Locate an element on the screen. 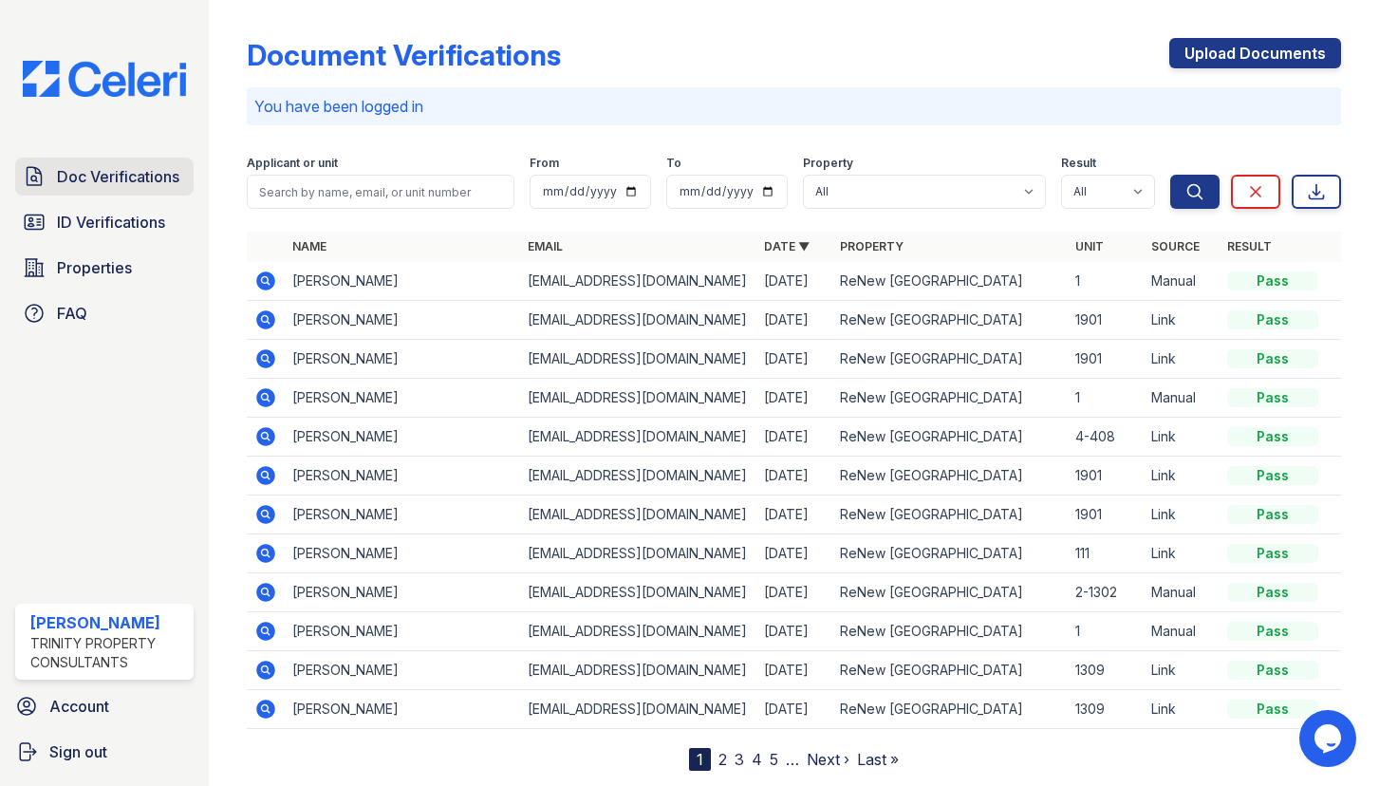 This screenshot has width=1379, height=786. a: Sign out is located at coordinates (104, 752).